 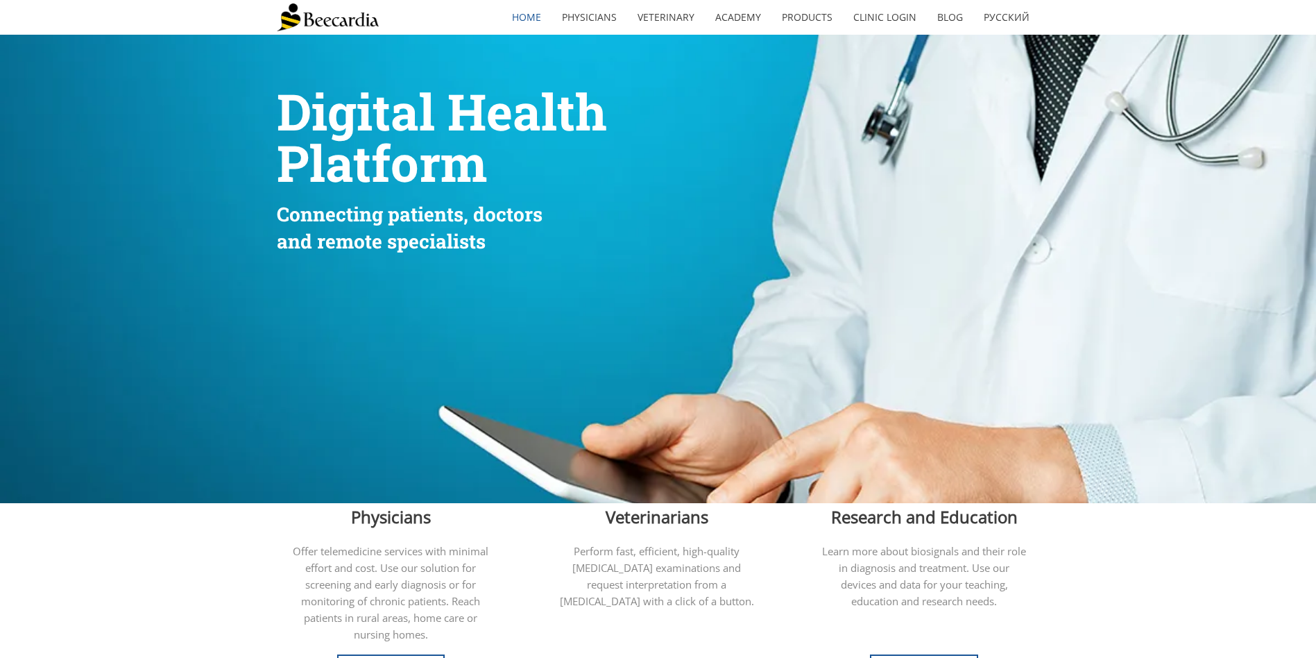 What do you see at coordinates (807, 17) in the screenshot?
I see `a: Products` at bounding box center [807, 17].